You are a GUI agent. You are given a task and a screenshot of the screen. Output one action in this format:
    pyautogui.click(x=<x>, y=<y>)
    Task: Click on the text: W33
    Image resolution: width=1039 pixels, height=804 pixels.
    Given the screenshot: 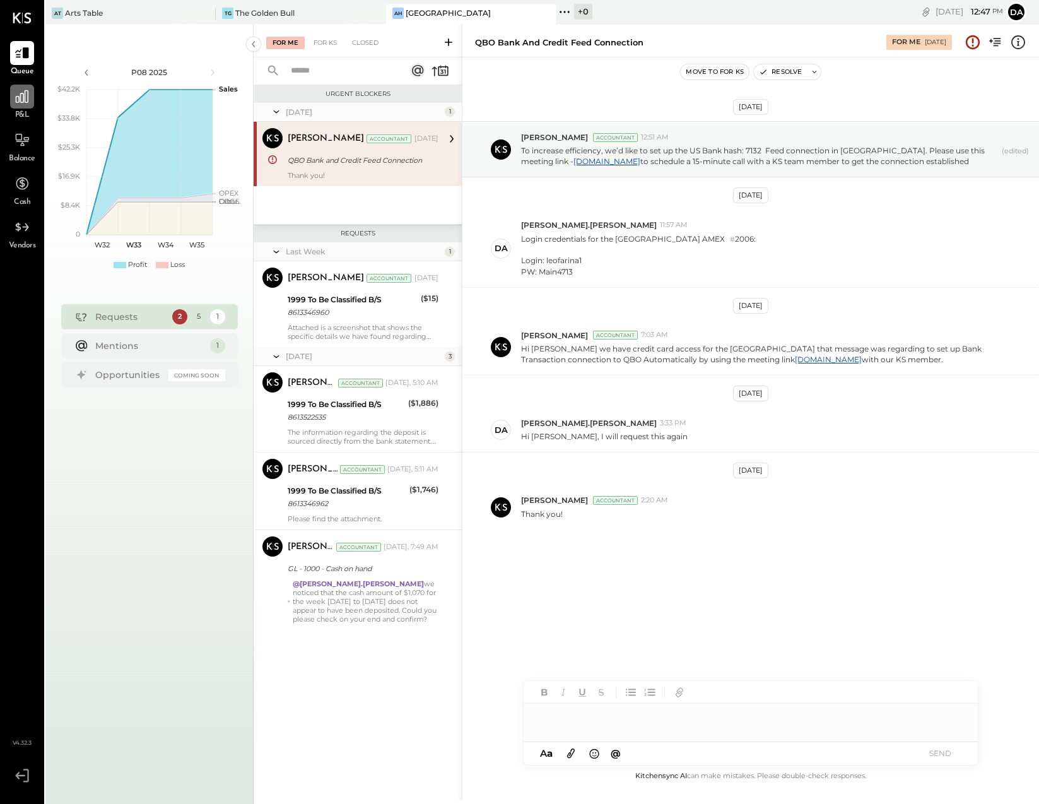 What is the action you would take?
    pyautogui.click(x=134, y=245)
    